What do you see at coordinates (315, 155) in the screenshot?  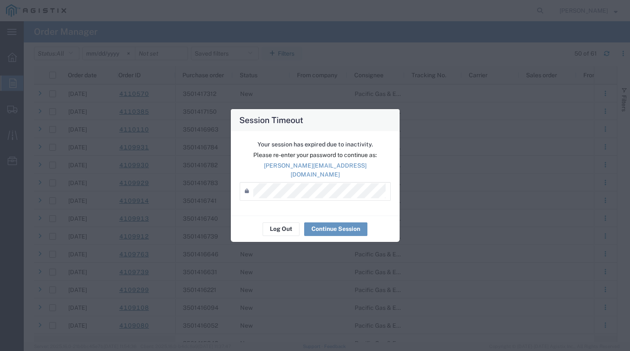 I see `p: Please re-enter your password to continue as:` at bounding box center [315, 155].